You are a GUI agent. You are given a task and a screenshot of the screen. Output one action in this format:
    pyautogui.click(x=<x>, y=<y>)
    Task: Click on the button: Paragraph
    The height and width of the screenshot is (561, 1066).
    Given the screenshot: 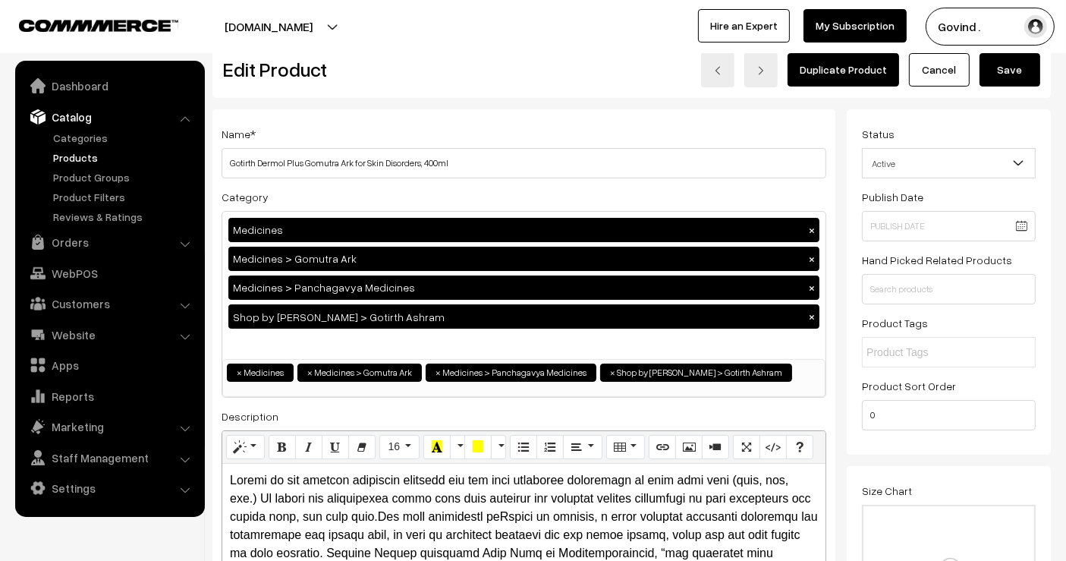 What is the action you would take?
    pyautogui.click(x=582, y=447)
    